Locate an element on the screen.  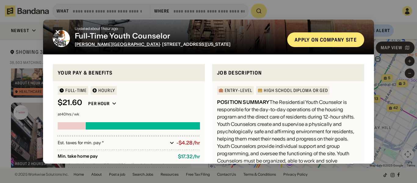
div: Per hour is located at coordinates (99, 104).